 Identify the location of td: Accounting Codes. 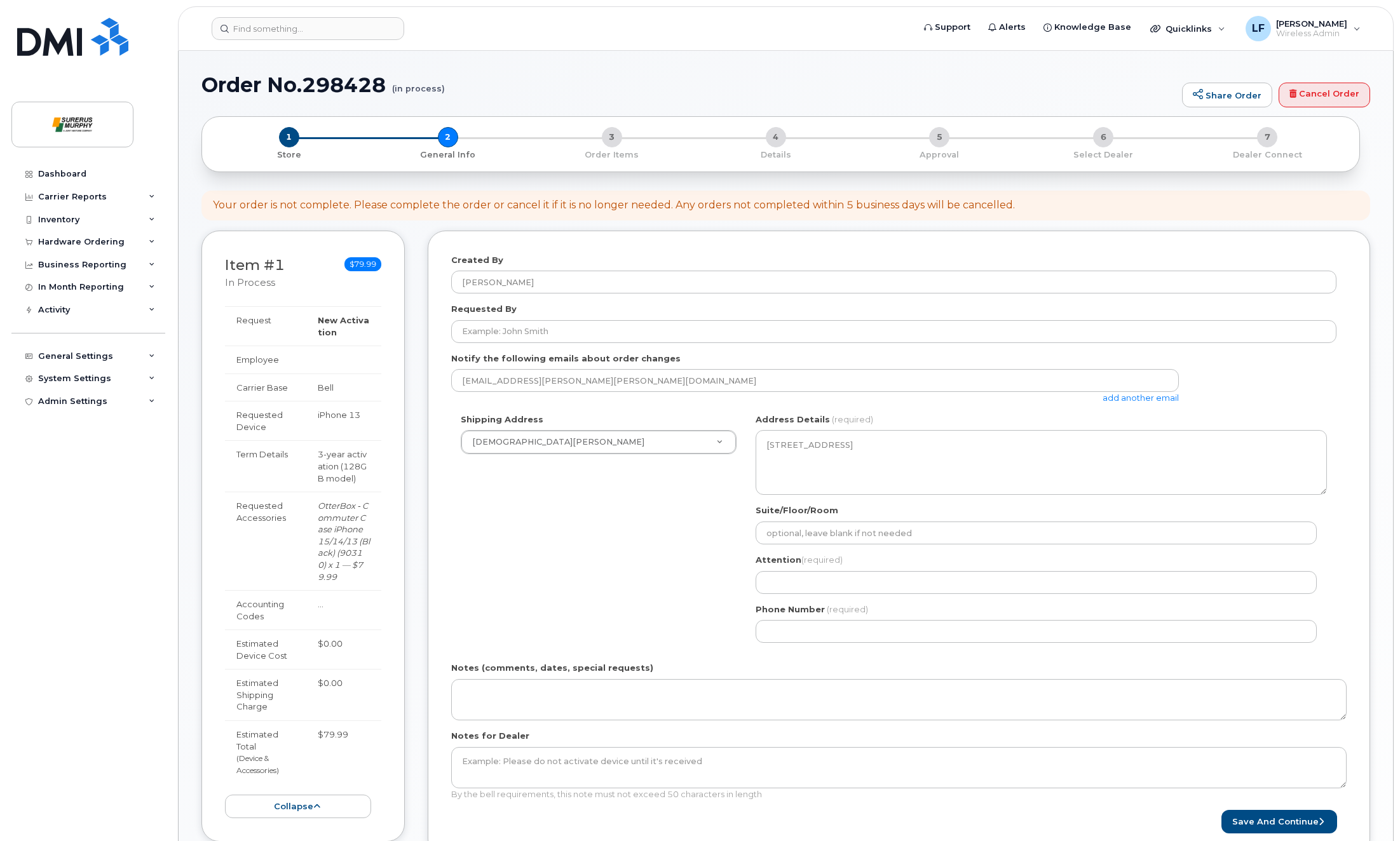
(266, 610).